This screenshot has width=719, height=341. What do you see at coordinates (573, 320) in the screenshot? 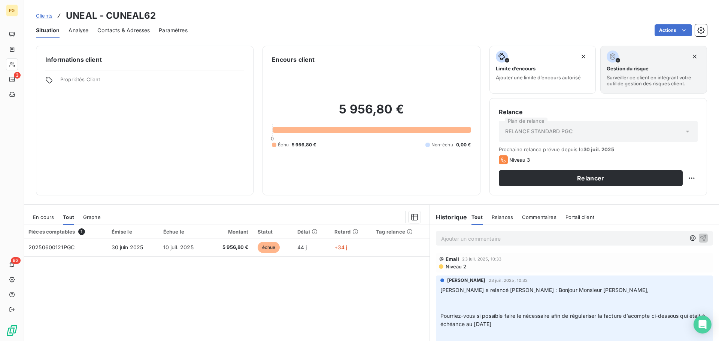
I see `span: Pourriez-vous si possible faire le nécessaire afin de régulariser la facture d’acompte ci-dessous...` at bounding box center [573, 320].